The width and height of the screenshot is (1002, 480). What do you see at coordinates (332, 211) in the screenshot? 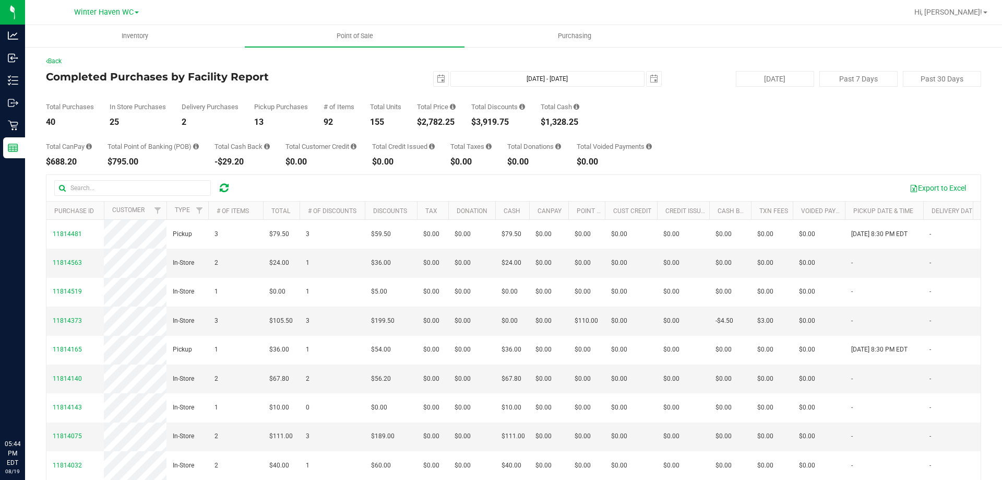
I see `a: # of Discounts` at bounding box center [332, 211].